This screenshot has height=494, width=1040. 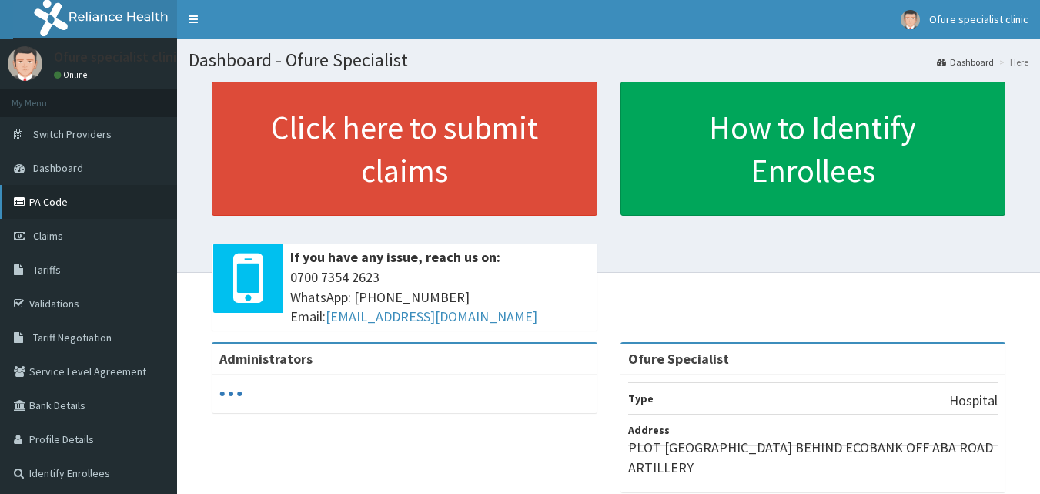 I want to click on span: Tariffs, so click(x=47, y=270).